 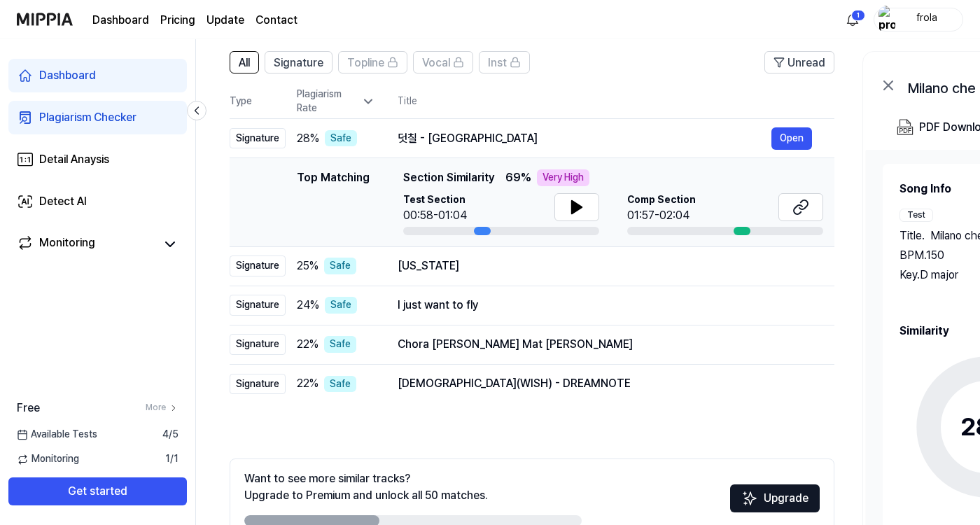 I want to click on a: Monitoring, so click(x=86, y=244).